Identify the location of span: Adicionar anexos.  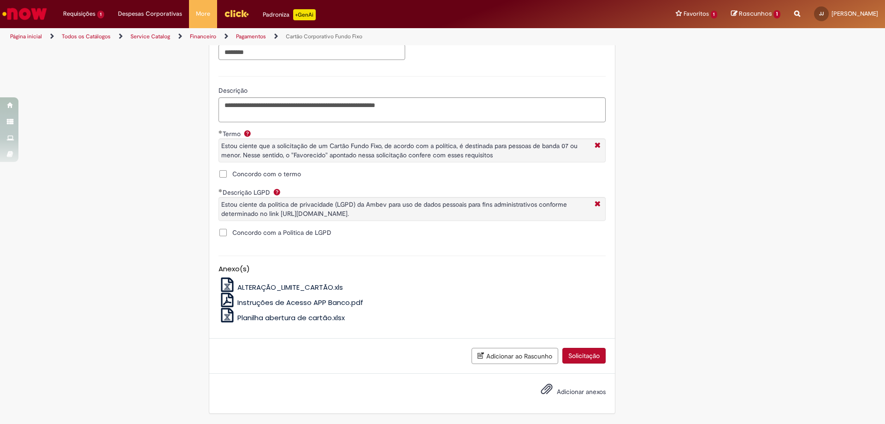
(581, 391).